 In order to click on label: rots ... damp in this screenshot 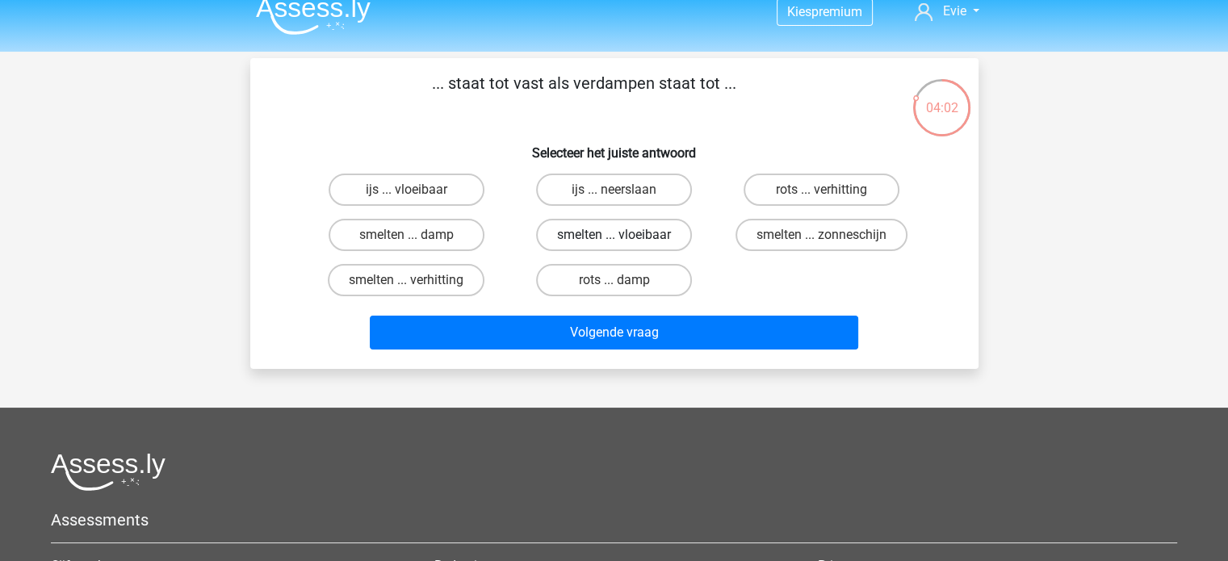, I will do `click(614, 280)`.